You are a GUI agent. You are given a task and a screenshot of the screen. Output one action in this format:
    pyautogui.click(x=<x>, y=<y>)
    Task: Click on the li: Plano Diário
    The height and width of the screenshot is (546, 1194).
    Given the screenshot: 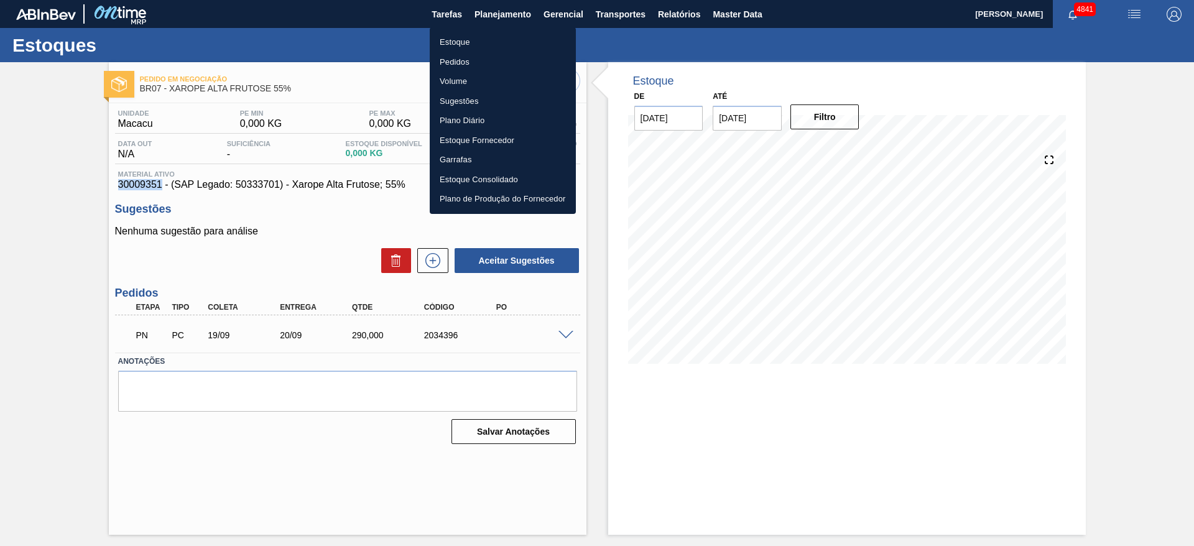 What is the action you would take?
    pyautogui.click(x=502, y=121)
    